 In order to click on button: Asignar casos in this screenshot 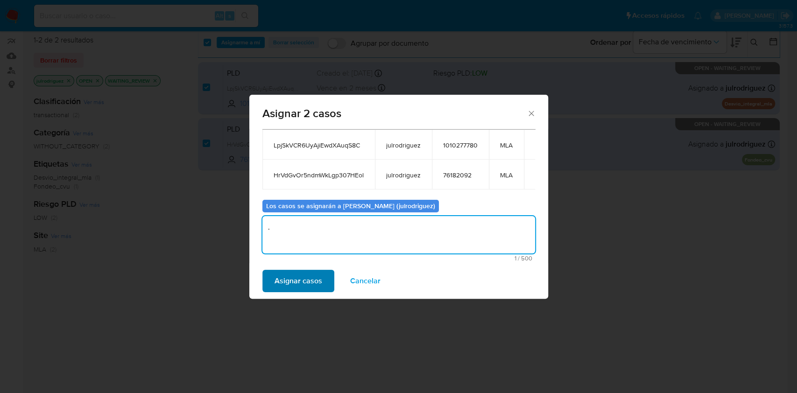, I will do `click(298, 281)`.